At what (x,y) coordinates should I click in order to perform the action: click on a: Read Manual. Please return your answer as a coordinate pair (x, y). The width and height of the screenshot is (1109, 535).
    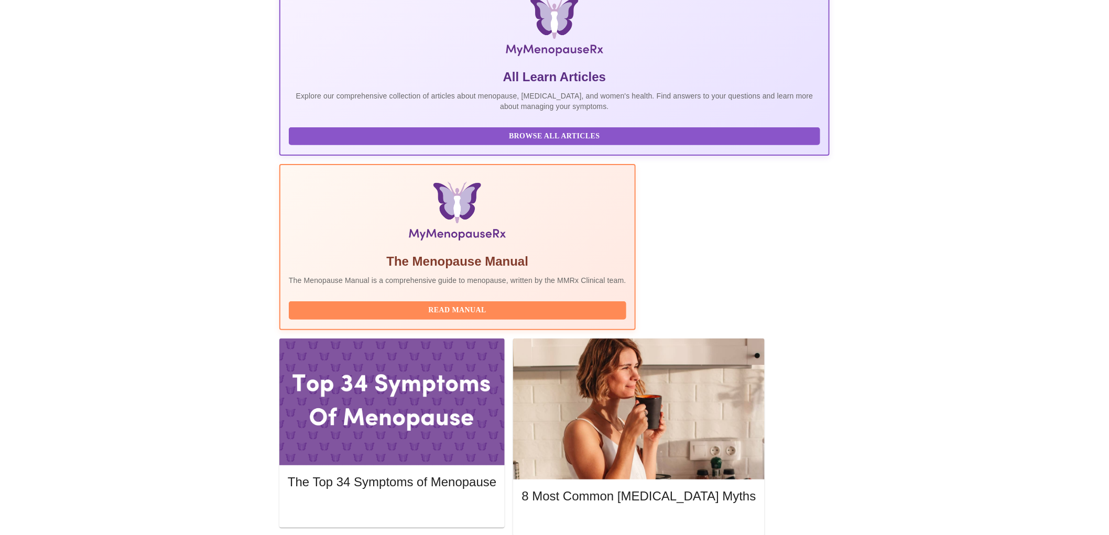
    Looking at the image, I should click on (459, 309).